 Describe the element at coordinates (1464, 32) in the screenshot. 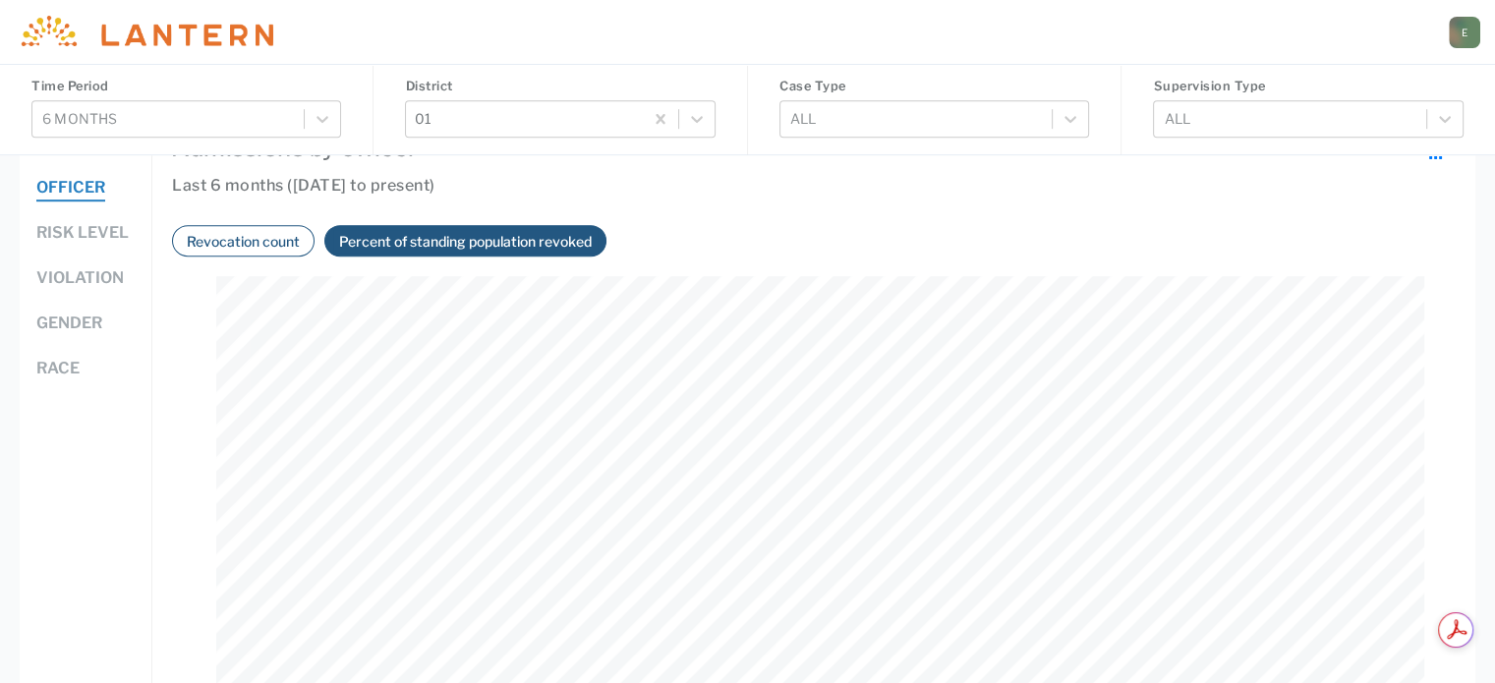

I see `div: E` at that location.